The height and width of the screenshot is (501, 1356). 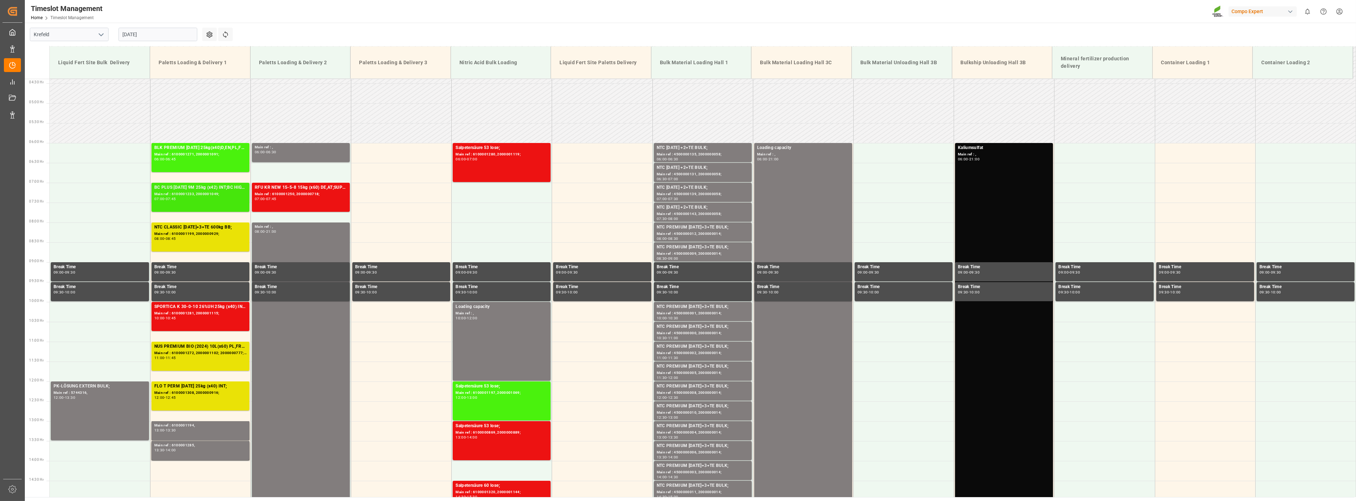 I want to click on div: Paletts Loading & Delivery 2, so click(x=300, y=62).